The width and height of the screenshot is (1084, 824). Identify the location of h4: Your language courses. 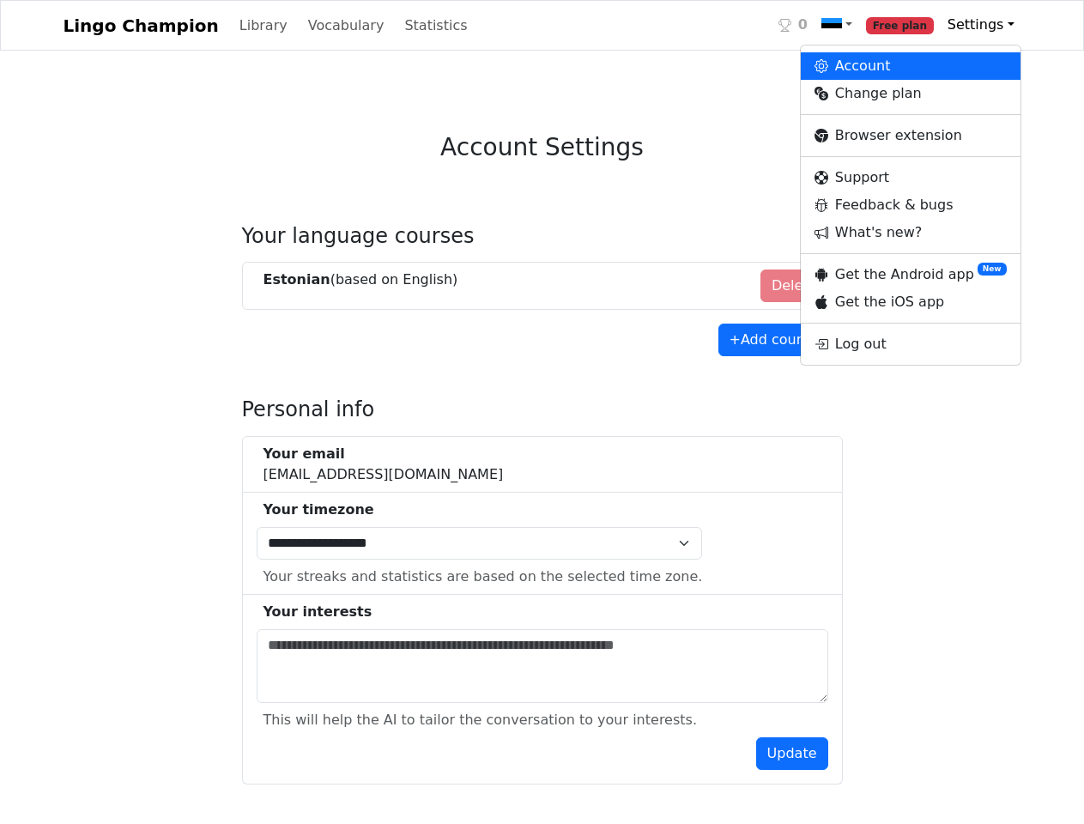
(542, 236).